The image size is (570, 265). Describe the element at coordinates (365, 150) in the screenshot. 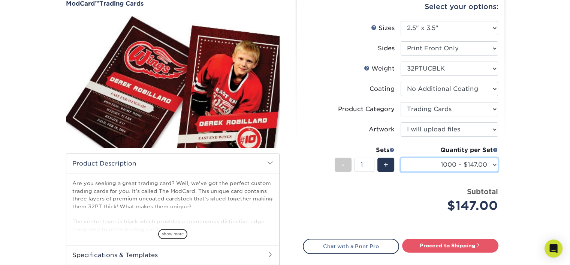

I see `div: Sets` at that location.